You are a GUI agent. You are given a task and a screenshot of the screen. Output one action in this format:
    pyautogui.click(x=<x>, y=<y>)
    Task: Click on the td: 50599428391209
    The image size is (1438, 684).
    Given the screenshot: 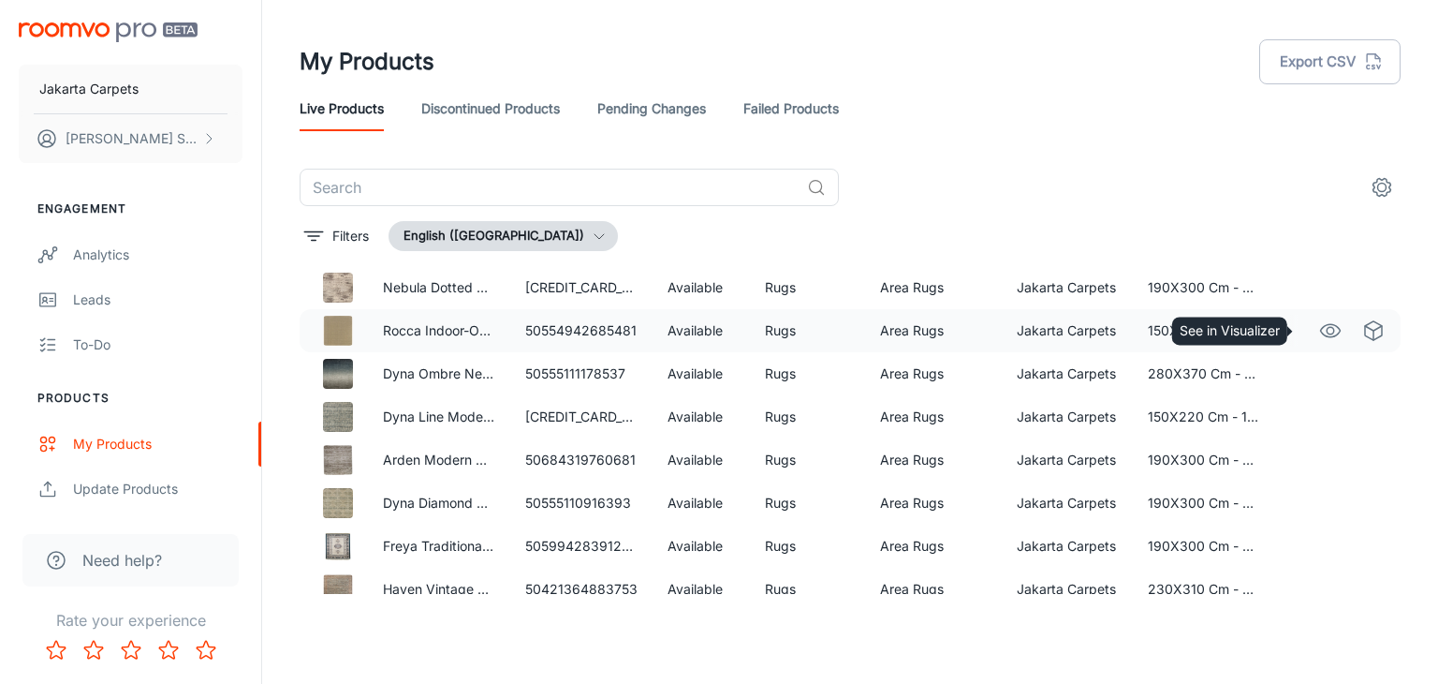 What is the action you would take?
    pyautogui.click(x=582, y=546)
    